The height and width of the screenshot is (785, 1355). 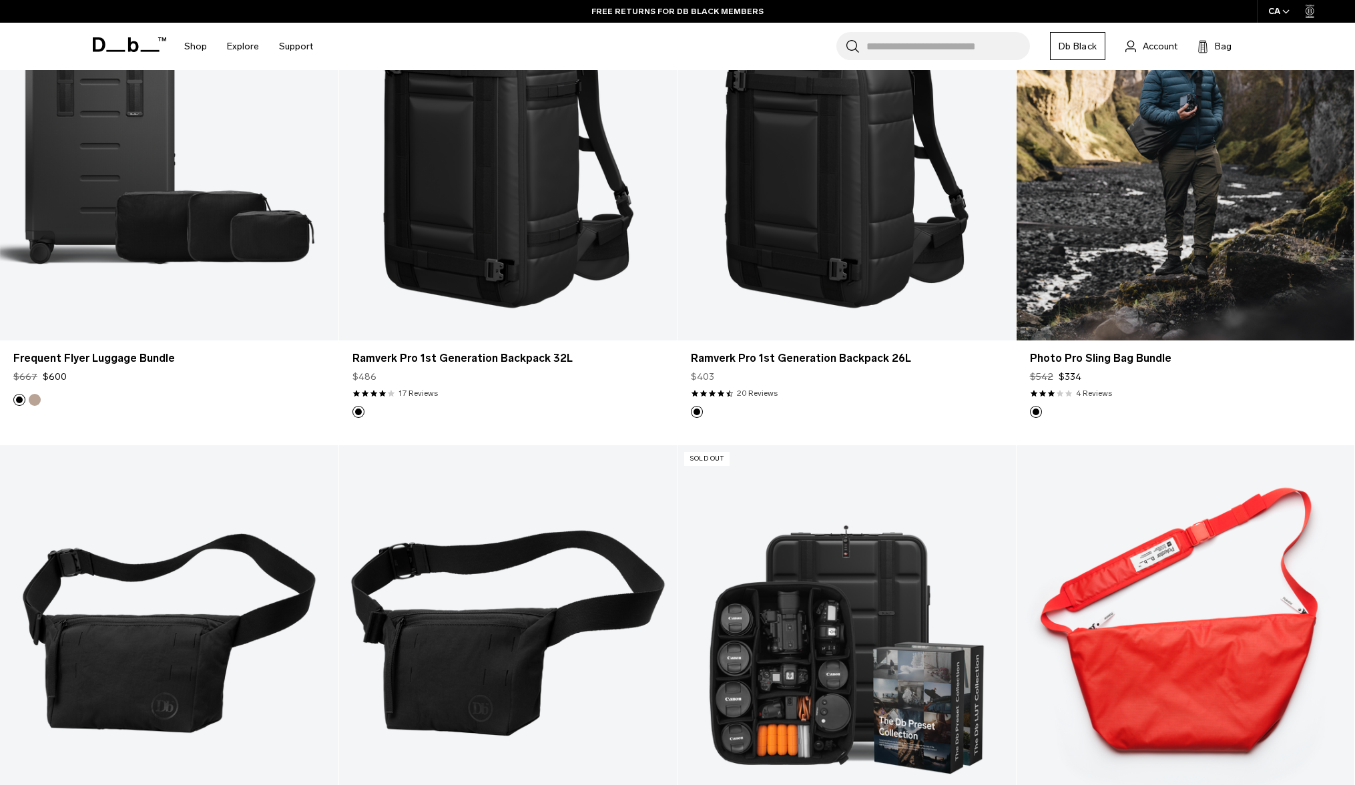 I want to click on span: $403, so click(x=702, y=376).